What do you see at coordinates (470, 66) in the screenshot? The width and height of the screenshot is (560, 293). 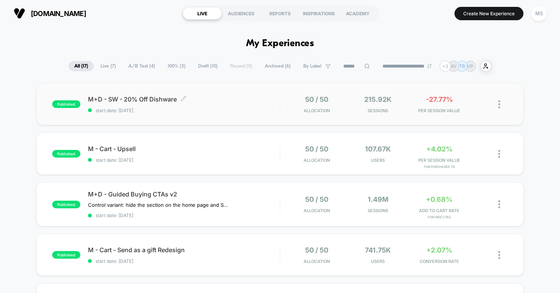 I see `p: HP` at bounding box center [470, 66].